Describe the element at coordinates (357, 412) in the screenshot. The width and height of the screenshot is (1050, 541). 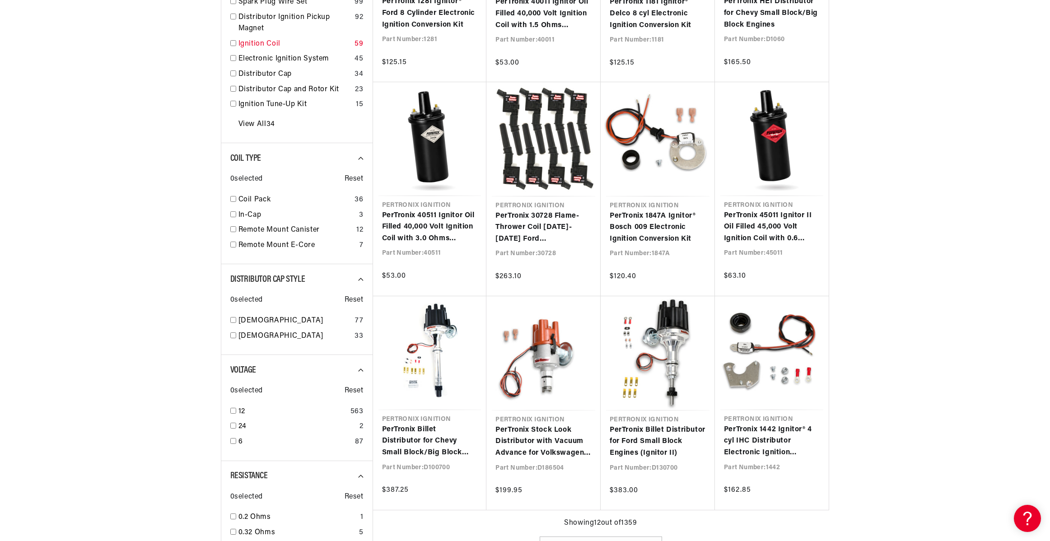
I see `div: 563` at that location.